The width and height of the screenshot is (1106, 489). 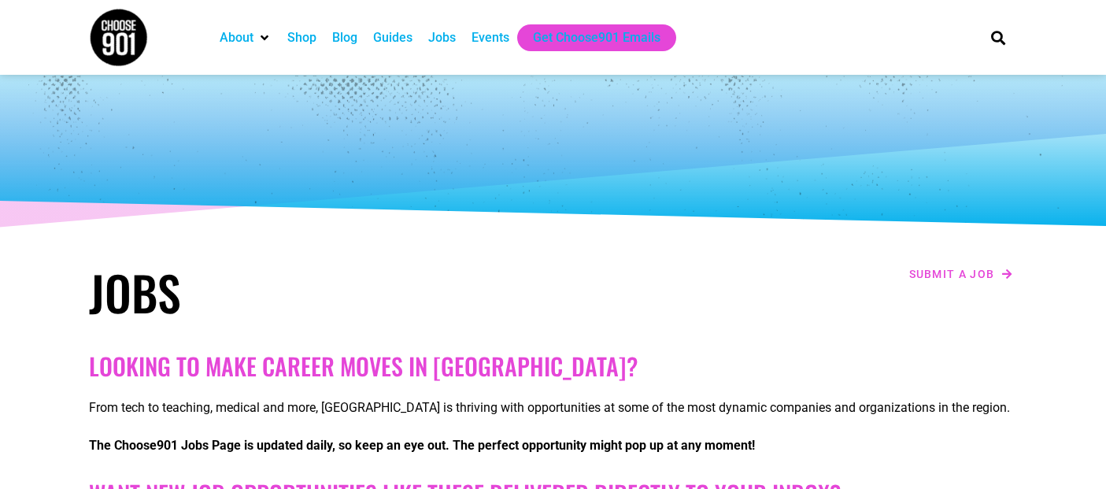 What do you see at coordinates (393, 38) in the screenshot?
I see `a: Guides` at bounding box center [393, 38].